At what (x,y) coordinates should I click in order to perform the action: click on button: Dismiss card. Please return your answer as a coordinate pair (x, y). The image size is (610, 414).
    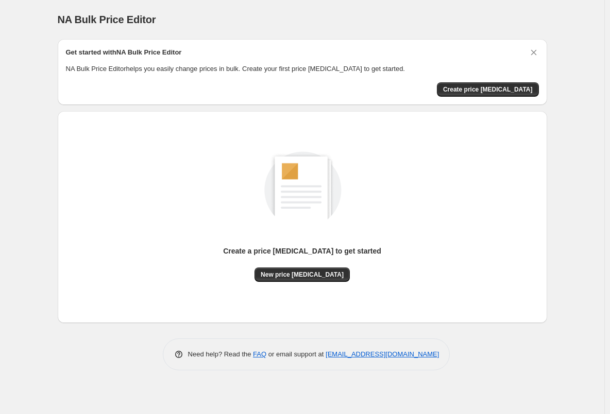
    Looking at the image, I should click on (533, 53).